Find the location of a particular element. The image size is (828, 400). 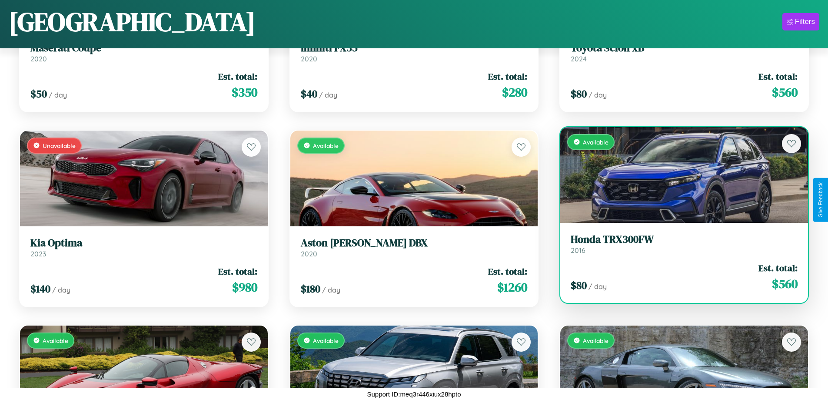

span: $ 350 is located at coordinates (244, 92).